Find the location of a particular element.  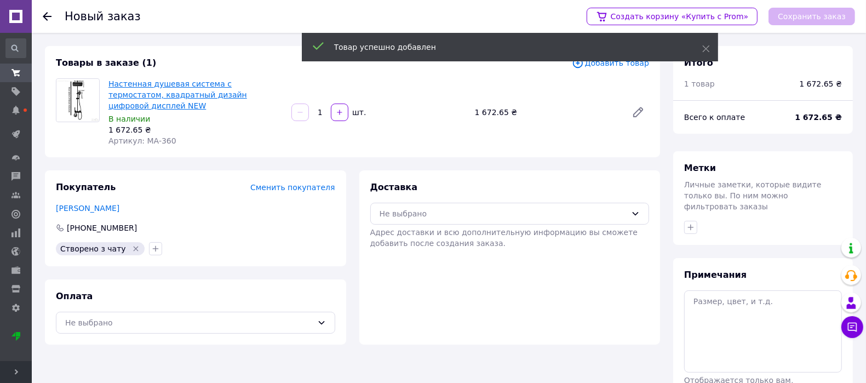

div: Товар успешно добавлен is located at coordinates (505, 47).